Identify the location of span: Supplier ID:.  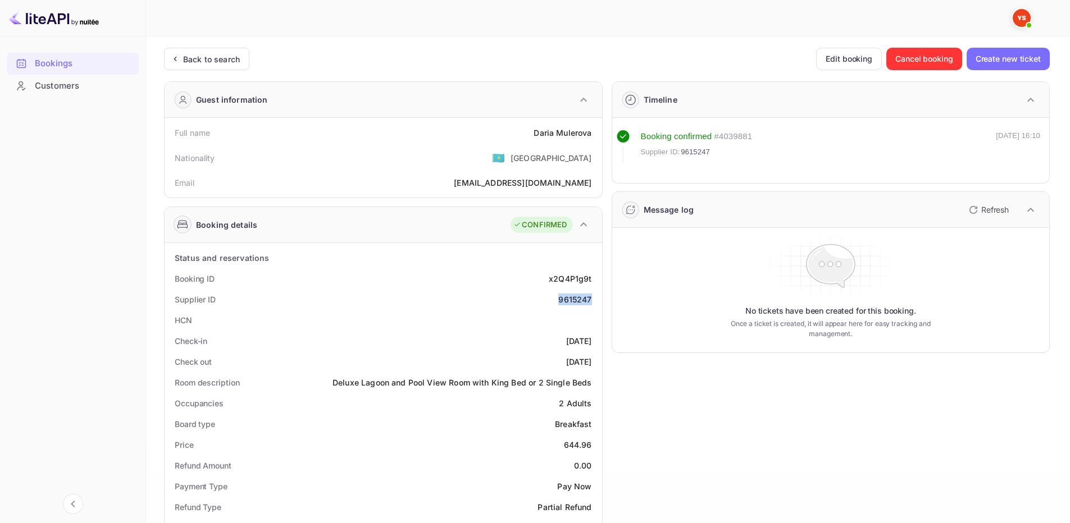
(660, 152).